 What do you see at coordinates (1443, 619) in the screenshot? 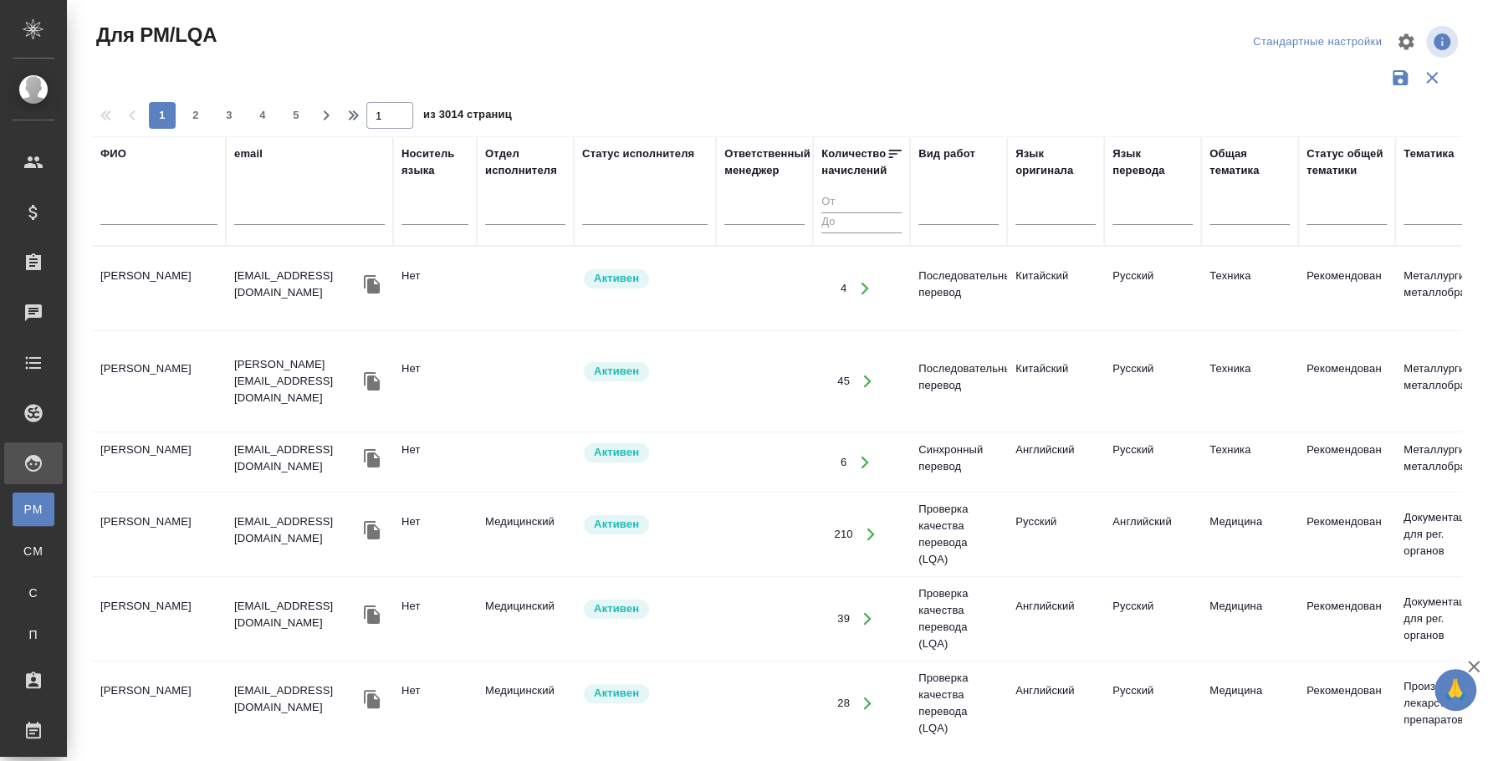
I see `td: Документация для рег. органов` at bounding box center [1443, 619].